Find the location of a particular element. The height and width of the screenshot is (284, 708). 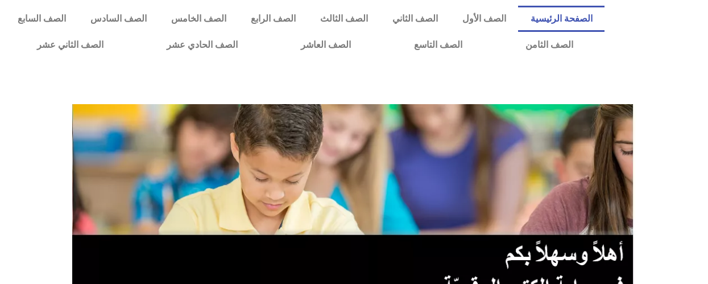

a: الصف الأول is located at coordinates (484, 19).